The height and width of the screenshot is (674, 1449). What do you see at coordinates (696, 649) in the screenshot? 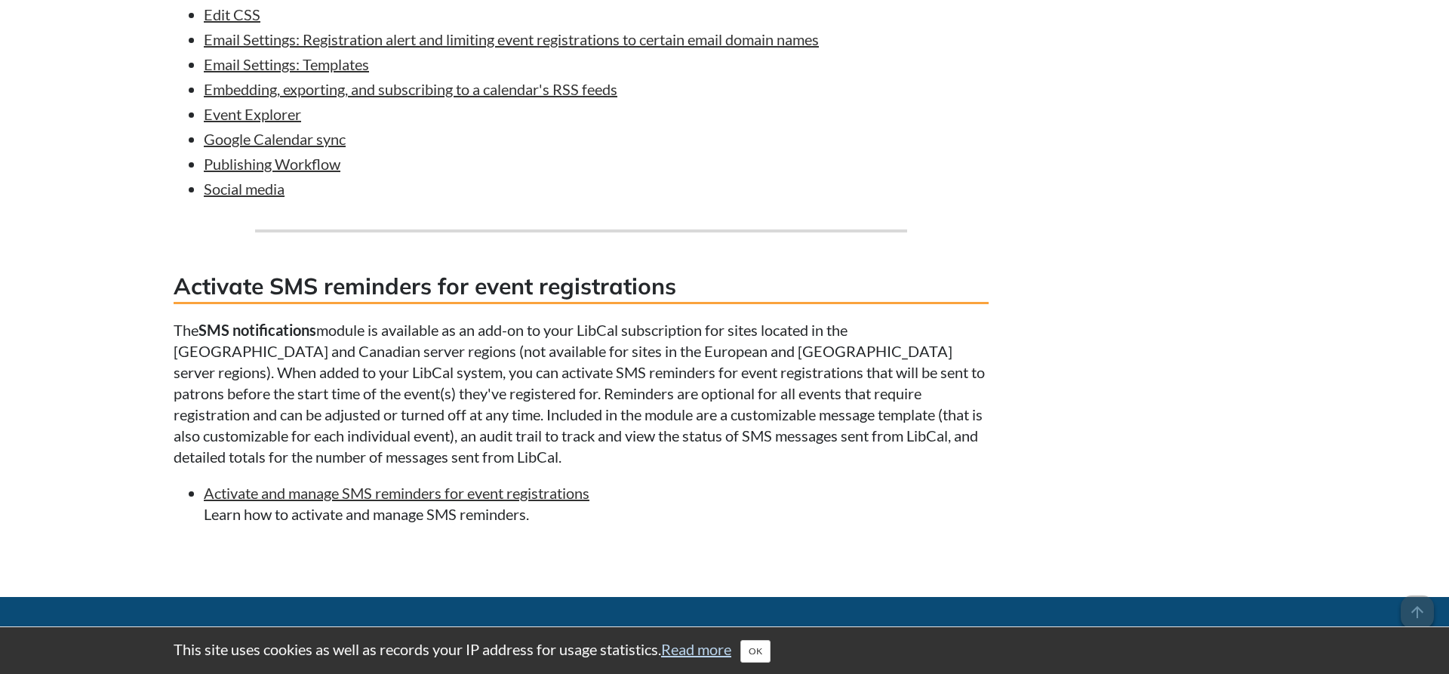
I see `a: Read more` at bounding box center [696, 649].